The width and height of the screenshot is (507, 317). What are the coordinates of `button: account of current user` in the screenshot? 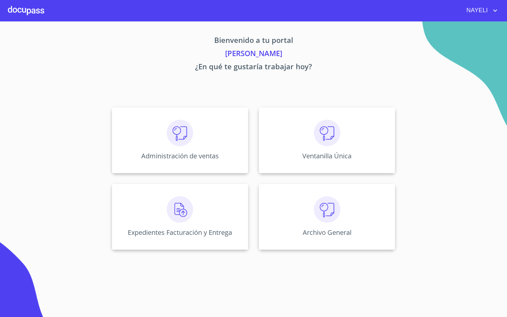 It's located at (481, 11).